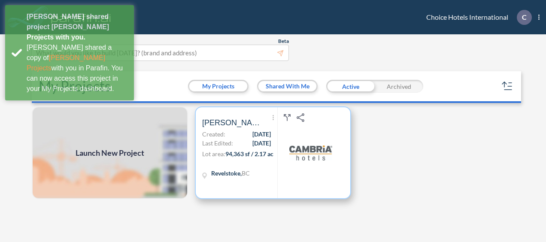 This screenshot has height=242, width=546. I want to click on span: 94,363 sf / 2.17 ac, so click(250, 154).